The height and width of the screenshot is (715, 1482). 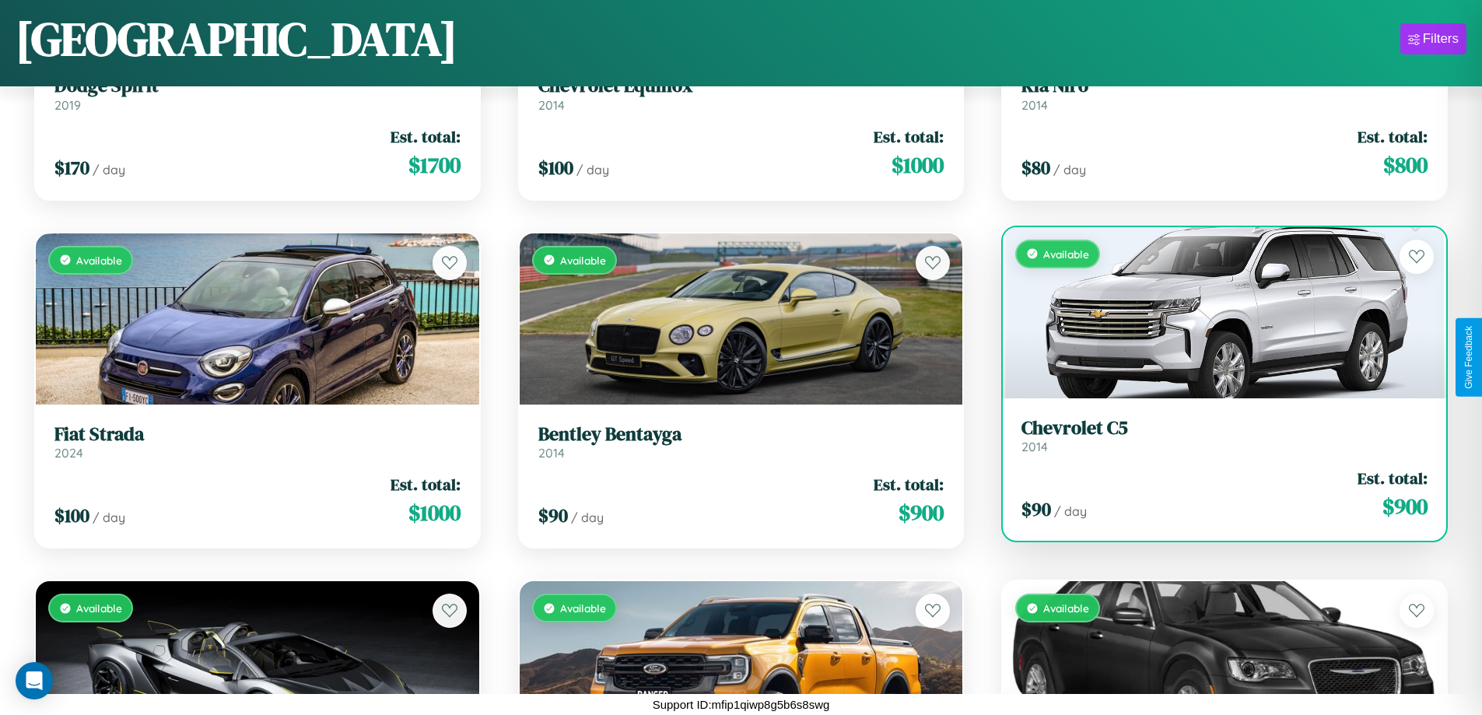 I want to click on div: Open Intercom Messenger, so click(x=34, y=681).